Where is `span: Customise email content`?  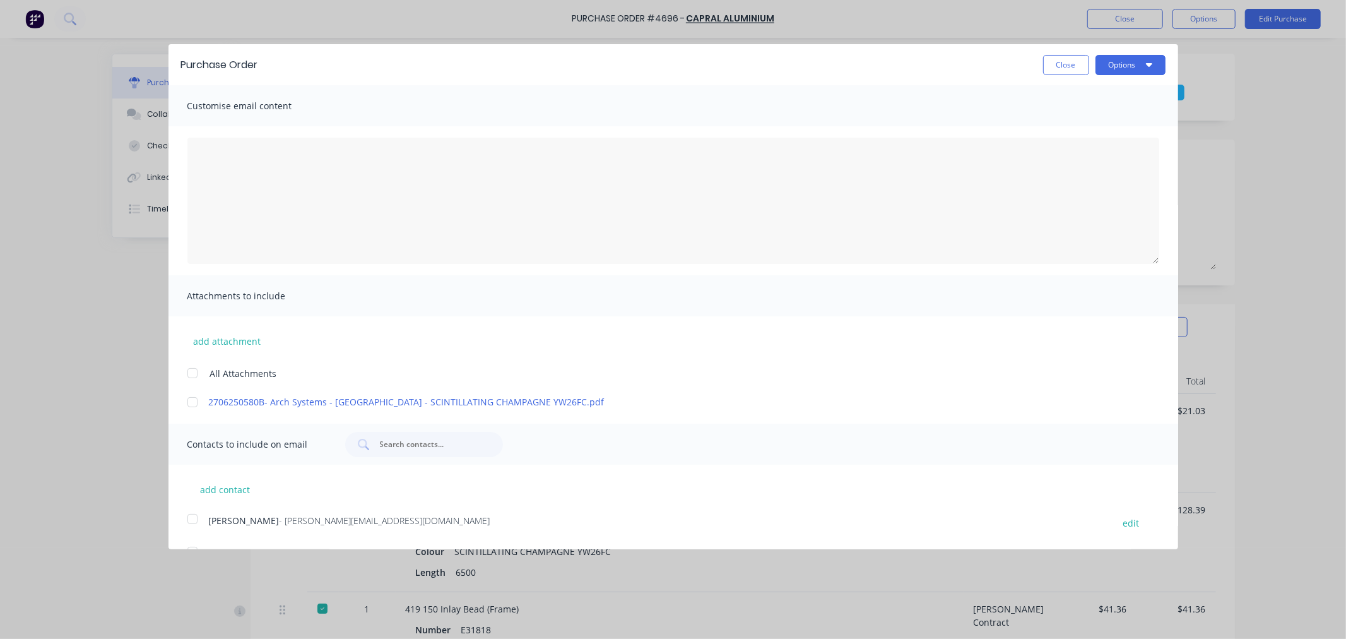 span: Customise email content is located at coordinates (257, 106).